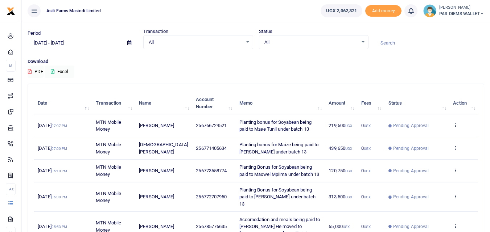 The image size is (490, 232). Describe the element at coordinates (340, 171) in the screenshot. I see `span: 120,750` at that location.